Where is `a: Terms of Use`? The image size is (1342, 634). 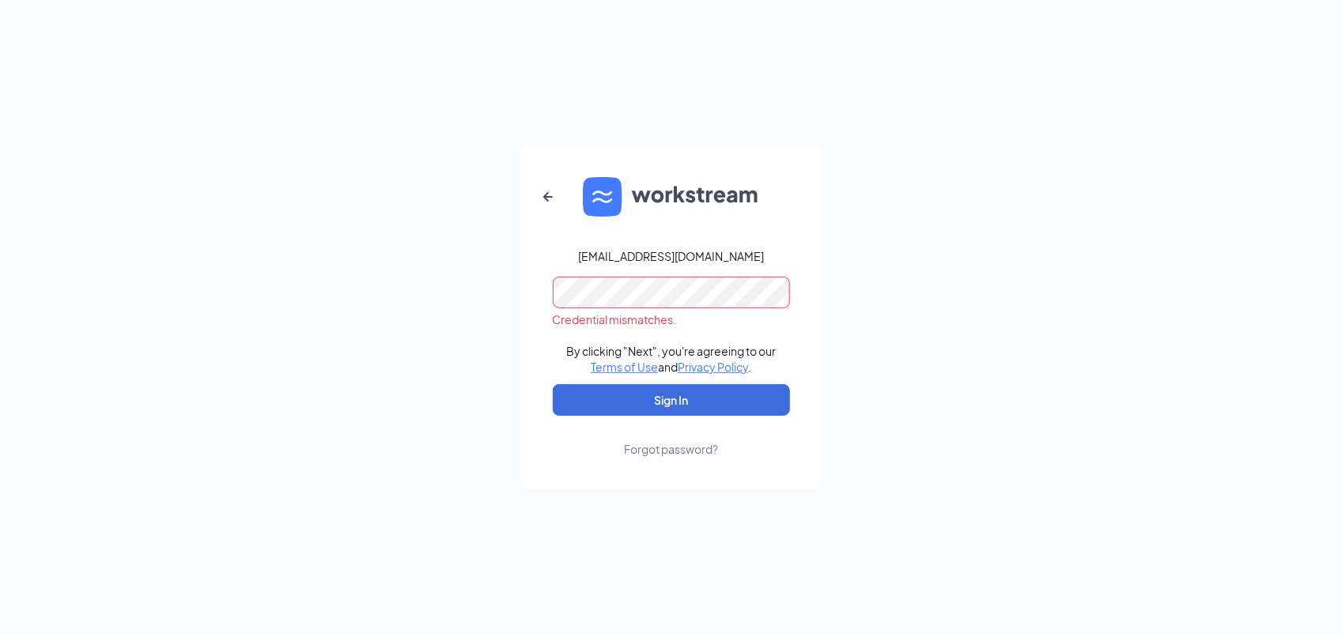
a: Terms of Use is located at coordinates (624, 367).